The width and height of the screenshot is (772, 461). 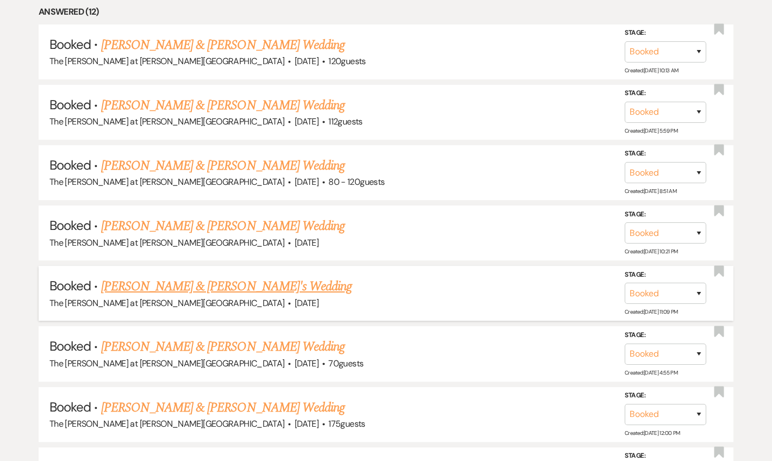 I want to click on span: 112 guests, so click(x=345, y=121).